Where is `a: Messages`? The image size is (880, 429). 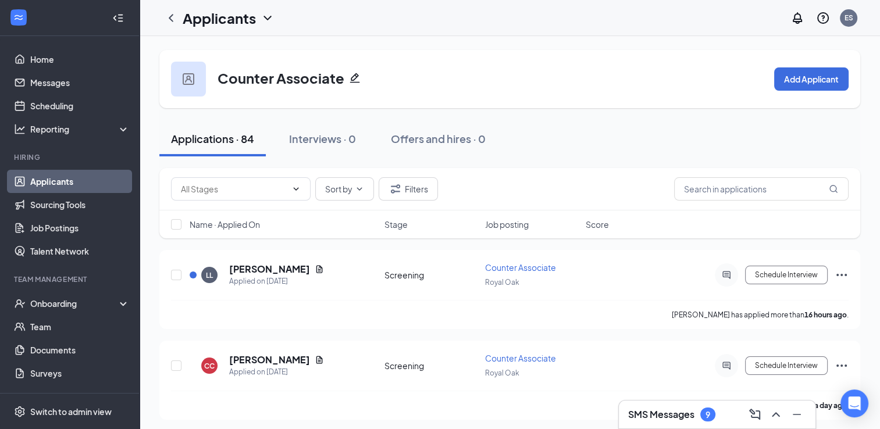 a: Messages is located at coordinates (80, 83).